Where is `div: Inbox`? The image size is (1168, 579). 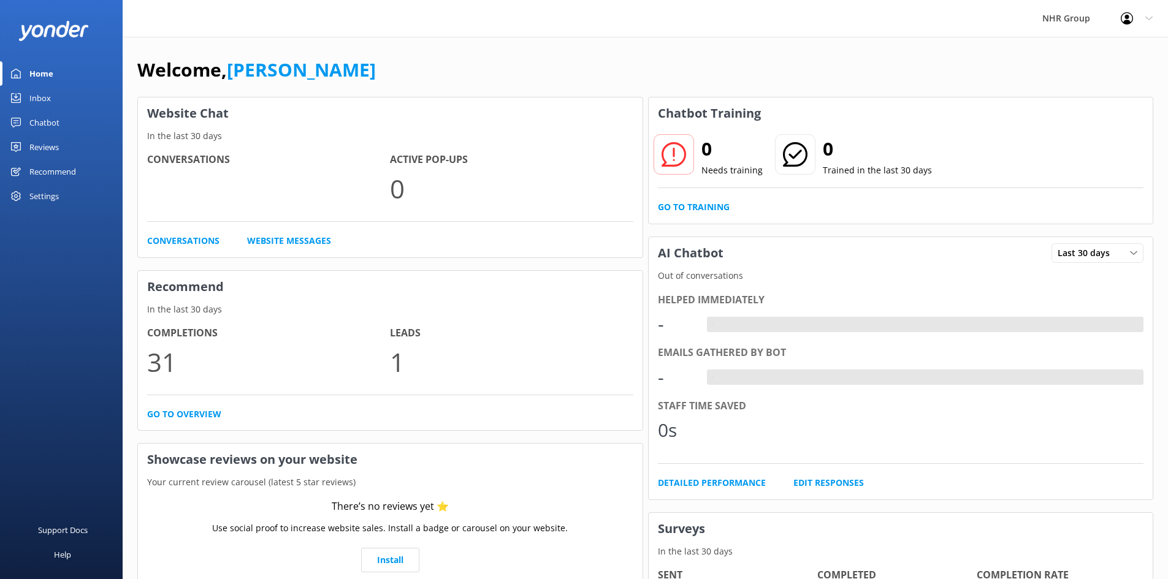 div: Inbox is located at coordinates (40, 98).